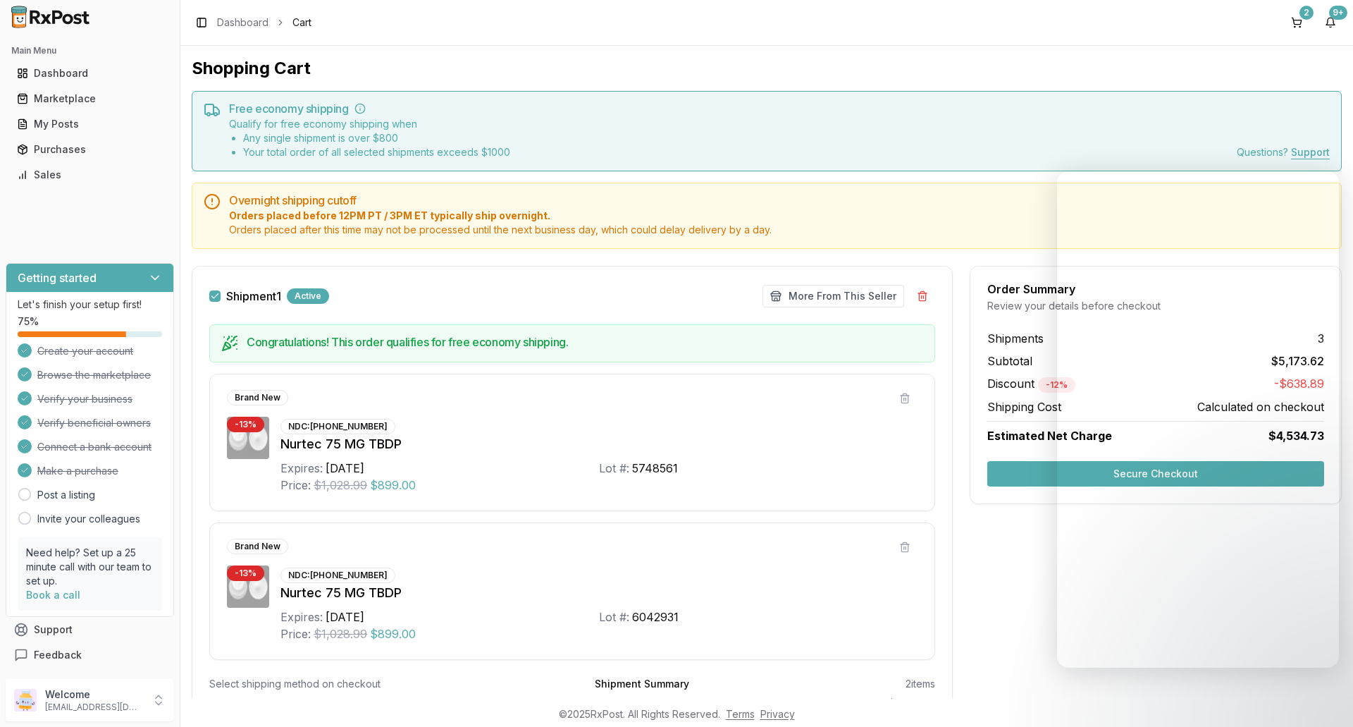 This screenshot has height=727, width=1353. What do you see at coordinates (376, 152) in the screenshot?
I see `li: Your total order of all selected shipments exceeds $ 1000` at bounding box center [376, 152].